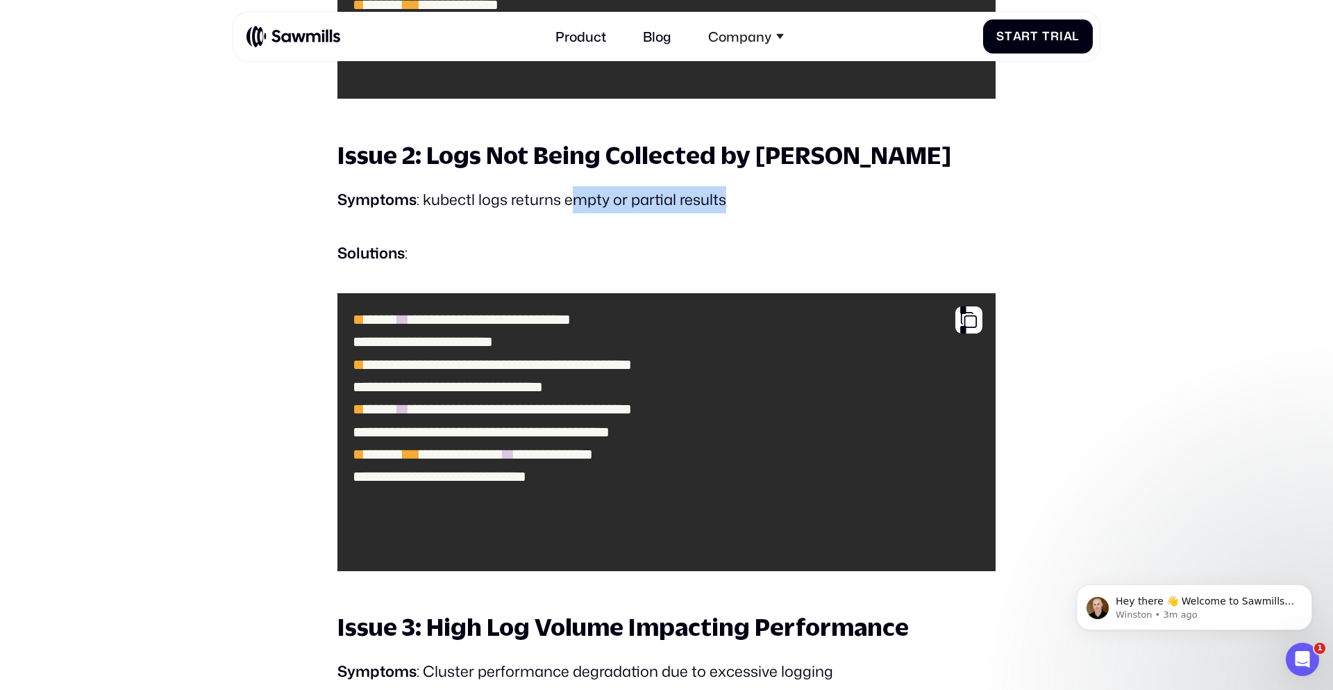 Image resolution: width=1333 pixels, height=690 pixels. What do you see at coordinates (371, 252) in the screenshot?
I see `strong: Solutions` at bounding box center [371, 252].